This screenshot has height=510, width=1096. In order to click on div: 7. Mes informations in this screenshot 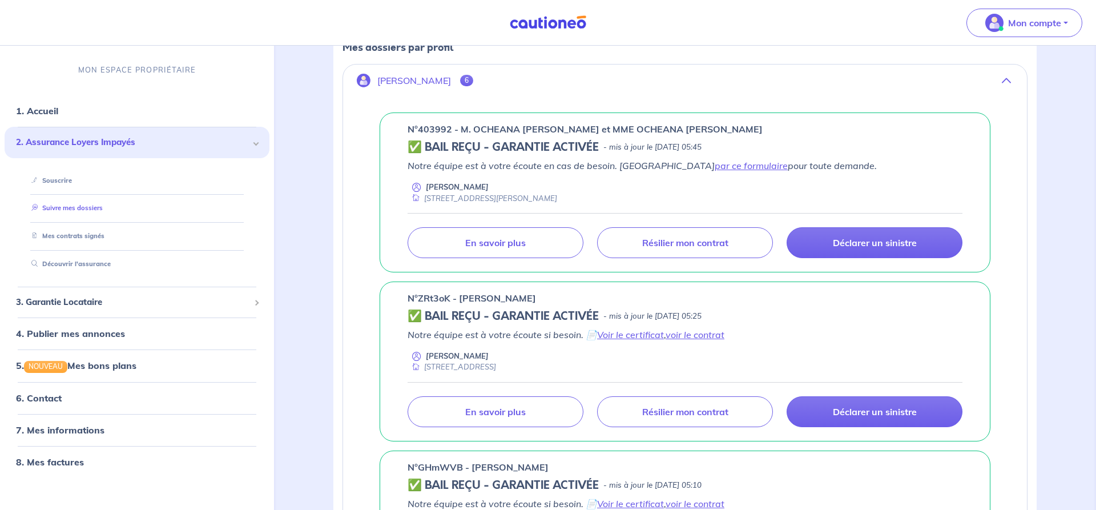, I will do `click(137, 430)`.